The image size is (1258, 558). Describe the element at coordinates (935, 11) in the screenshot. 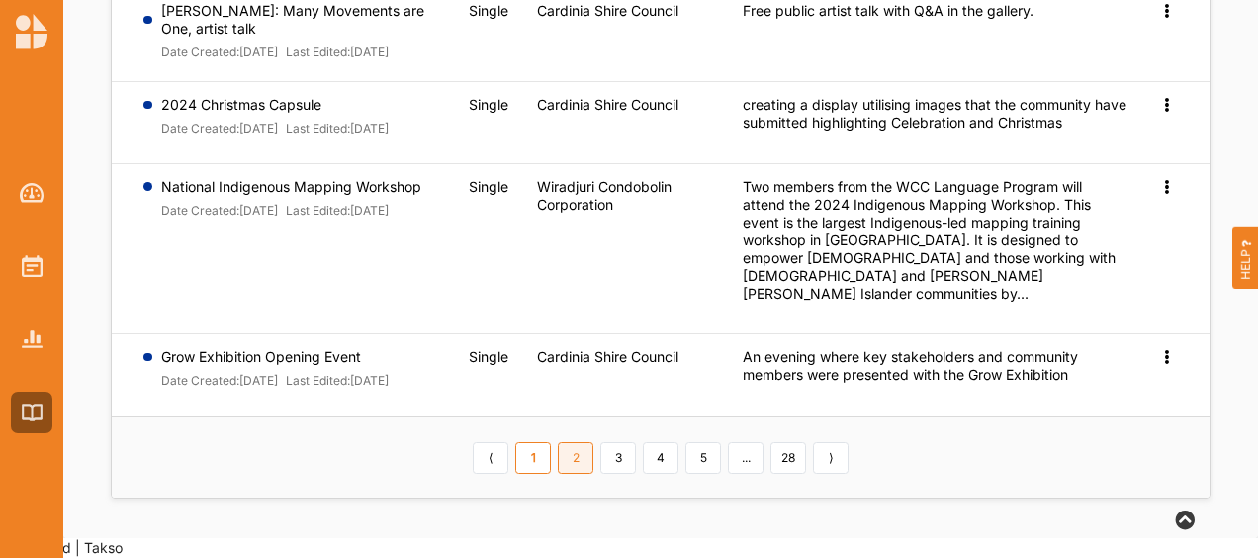

I see `div: Free public artist talk with Q&A in the gallery.` at that location.